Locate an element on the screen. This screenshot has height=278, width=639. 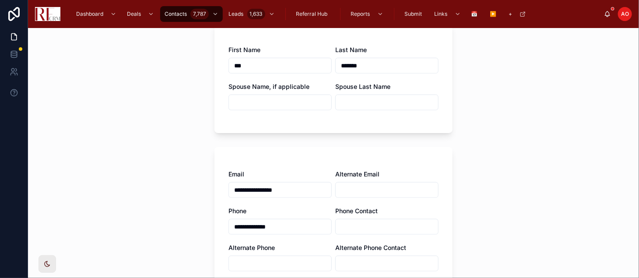
a: Submit is located at coordinates (414, 14).